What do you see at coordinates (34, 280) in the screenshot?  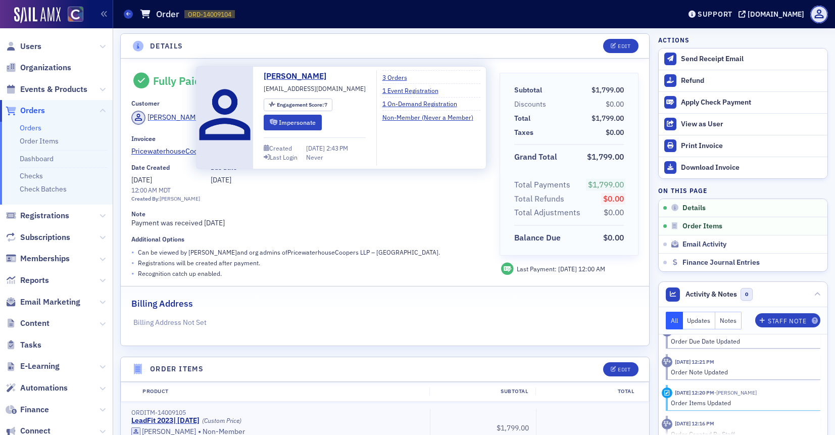 I see `span: Reports` at bounding box center [34, 280].